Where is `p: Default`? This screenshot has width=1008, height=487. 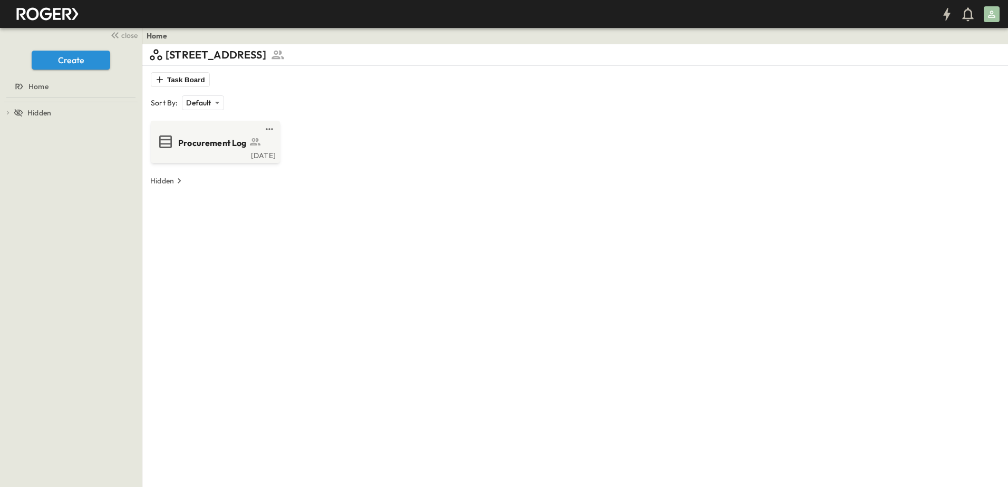 p: Default is located at coordinates (198, 103).